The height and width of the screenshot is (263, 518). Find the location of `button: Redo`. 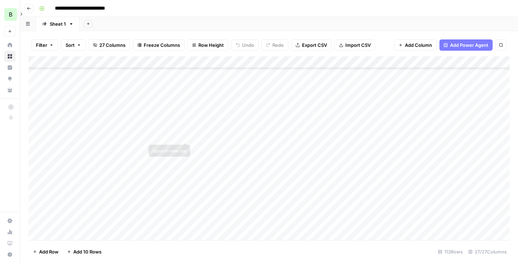

button: Redo is located at coordinates (275, 45).